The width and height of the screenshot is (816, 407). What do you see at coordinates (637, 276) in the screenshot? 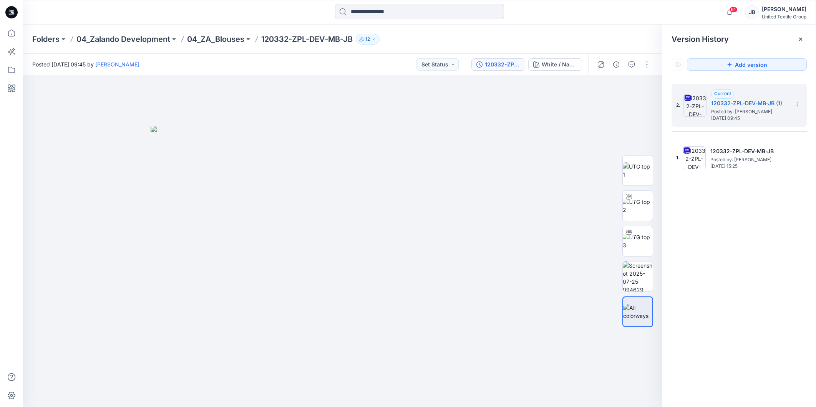
I see `img: Screenshot 2025-07-25 094629` at bounding box center [637, 276].